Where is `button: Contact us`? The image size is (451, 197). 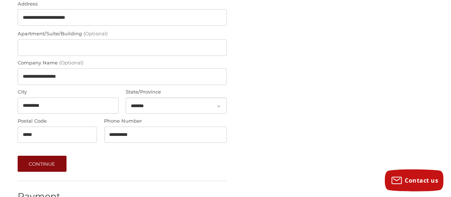 button: Contact us is located at coordinates (414, 180).